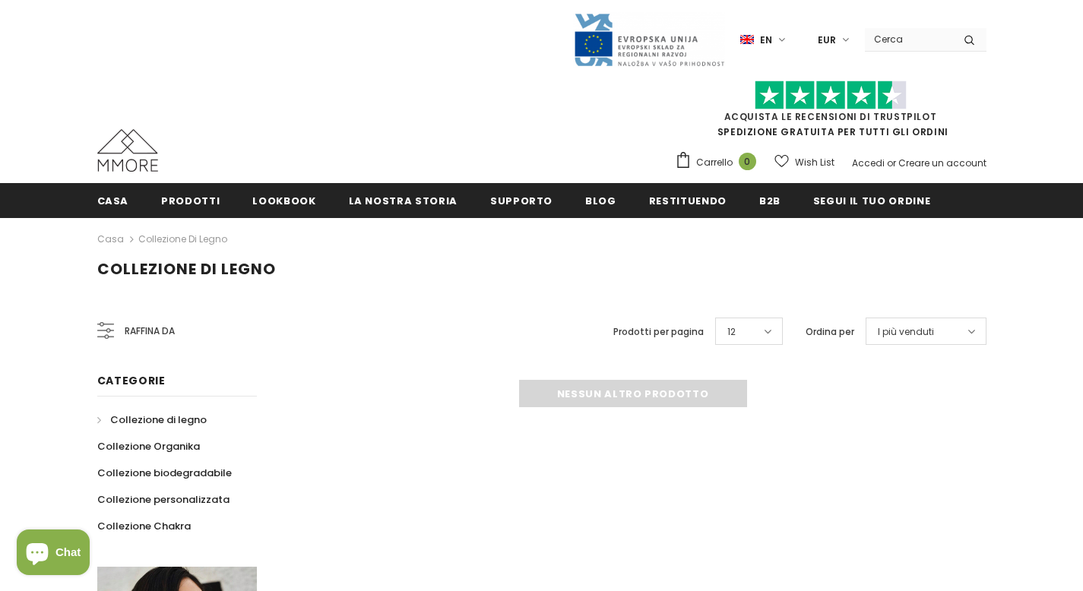 This screenshot has width=1083, height=591. Describe the element at coordinates (113, 201) in the screenshot. I see `span: Casa` at that location.